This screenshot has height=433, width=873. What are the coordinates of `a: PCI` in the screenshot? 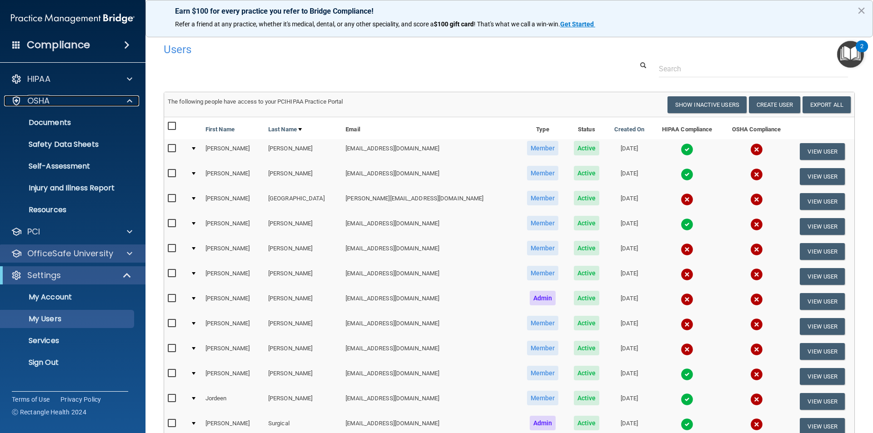 It's located at (71, 232).